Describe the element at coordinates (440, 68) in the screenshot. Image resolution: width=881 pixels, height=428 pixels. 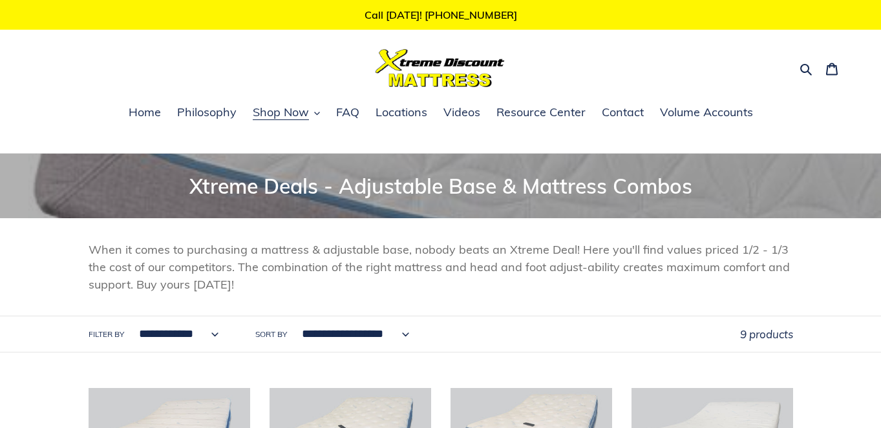
I see `img: Xtreme Discount Mattress` at that location.